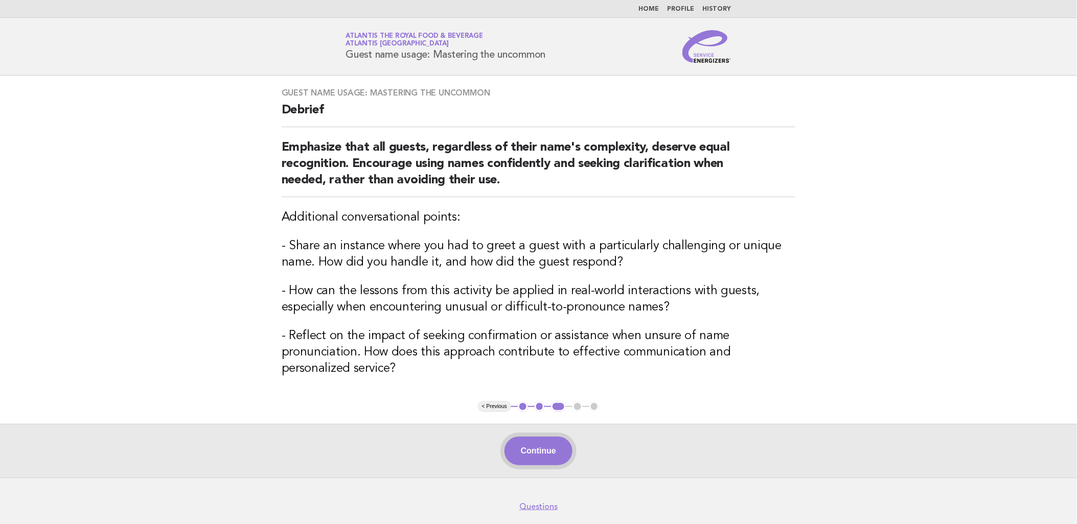 The height and width of the screenshot is (524, 1077). What do you see at coordinates (539, 168) in the screenshot?
I see `h2: Emphasize that all guests, regardless of their name's complexity, deserve equal recognition. Enco...` at bounding box center [539, 168].